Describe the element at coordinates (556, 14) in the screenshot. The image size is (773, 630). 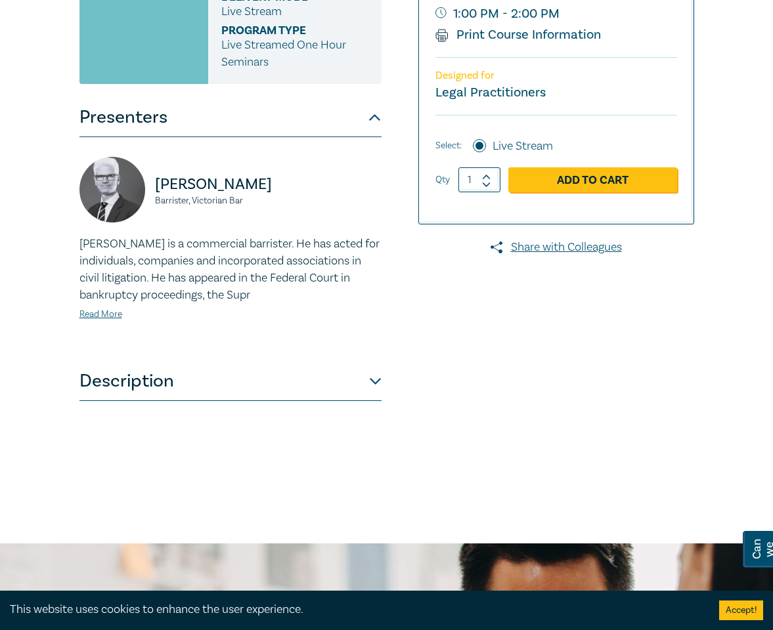
I see `small: 1:00 PM - 2:00 PM` at that location.